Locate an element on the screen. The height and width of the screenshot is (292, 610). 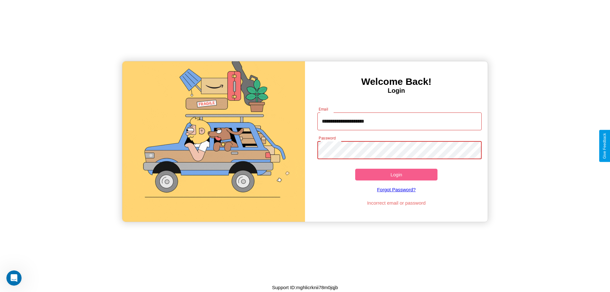
img: gif is located at coordinates (214, 141).